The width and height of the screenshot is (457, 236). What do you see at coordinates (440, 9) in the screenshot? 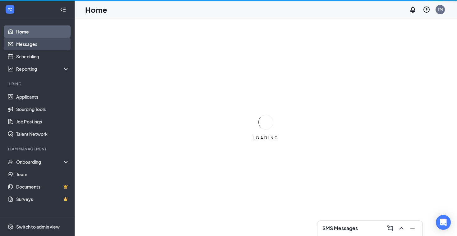
I see `div: TM` at bounding box center [440, 9].